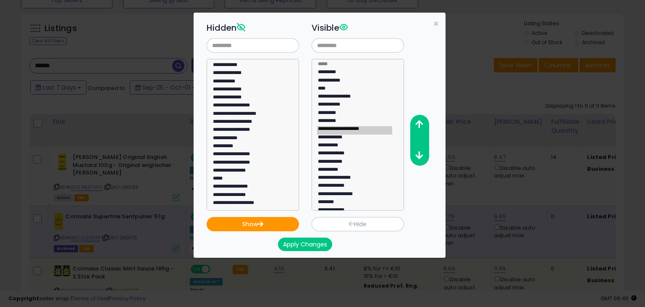 This screenshot has width=645, height=307. What do you see at coordinates (253, 224) in the screenshot?
I see `button: Show` at bounding box center [253, 224].